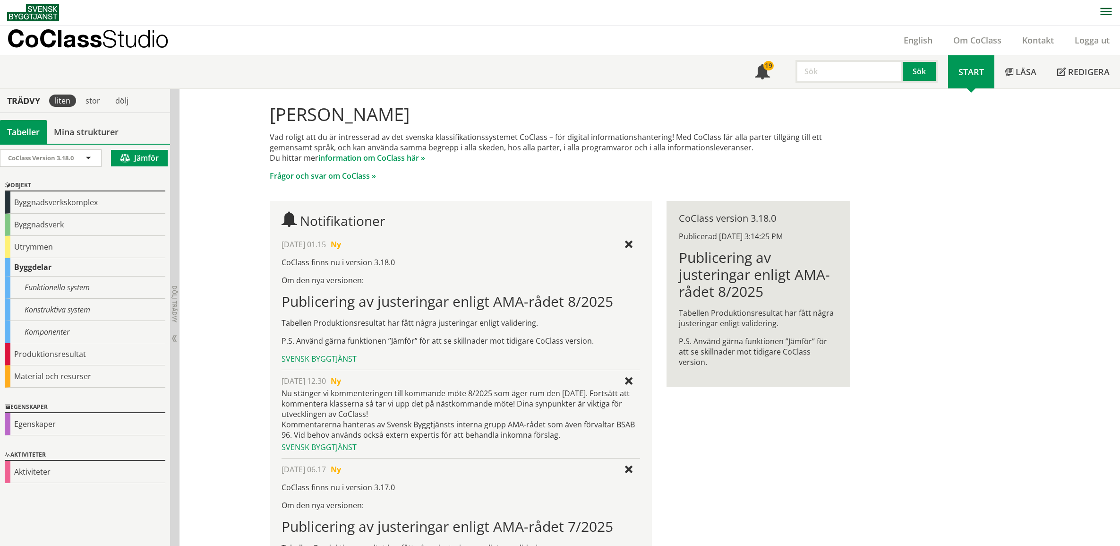 Image resolution: width=1120 pixels, height=546 pixels. Describe the element at coordinates (139, 158) in the screenshot. I see `button: Jämför` at that location.